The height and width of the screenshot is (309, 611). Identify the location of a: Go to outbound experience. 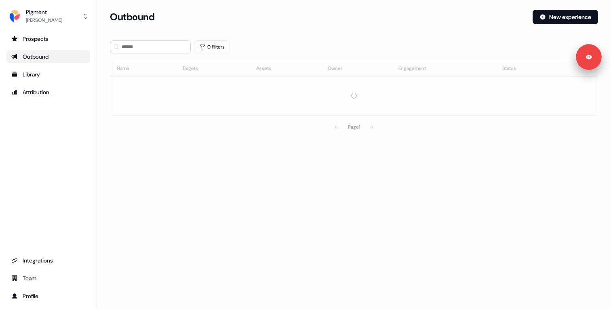
(48, 57).